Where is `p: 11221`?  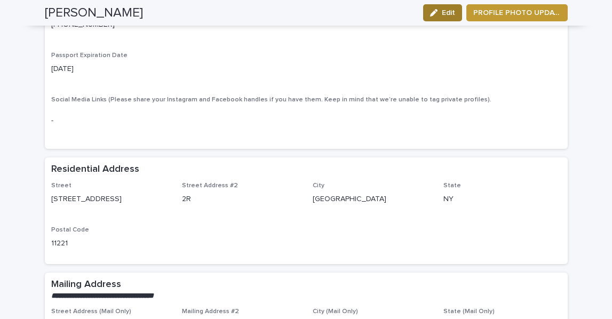
p: 11221 is located at coordinates (110, 243).